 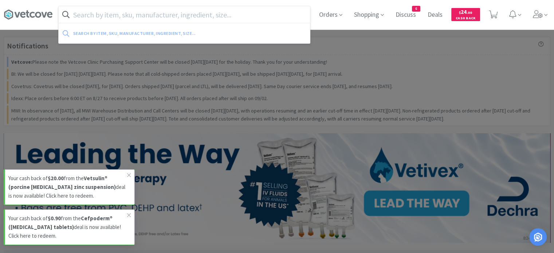 What do you see at coordinates (54, 218) in the screenshot?
I see `strong: $0.90` at bounding box center [54, 218].